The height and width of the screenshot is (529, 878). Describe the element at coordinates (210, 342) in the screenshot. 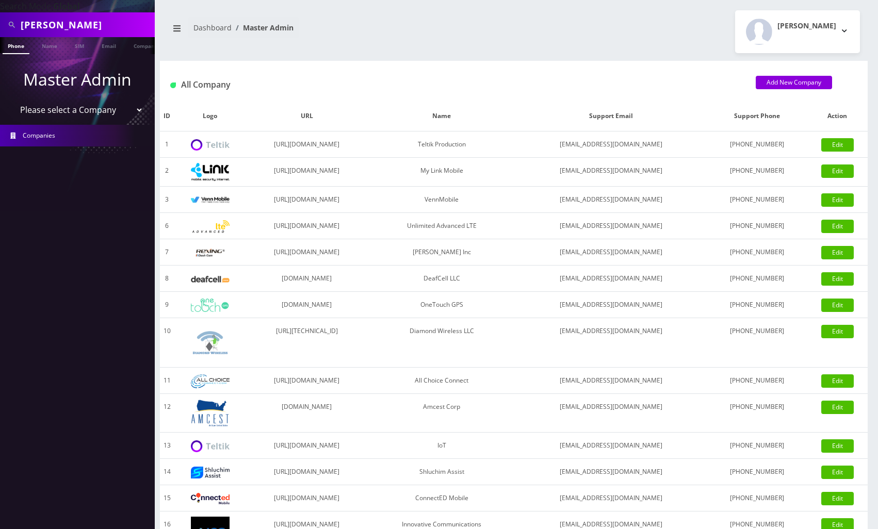

I see `img: Diamond Wireless LLC` at that location.